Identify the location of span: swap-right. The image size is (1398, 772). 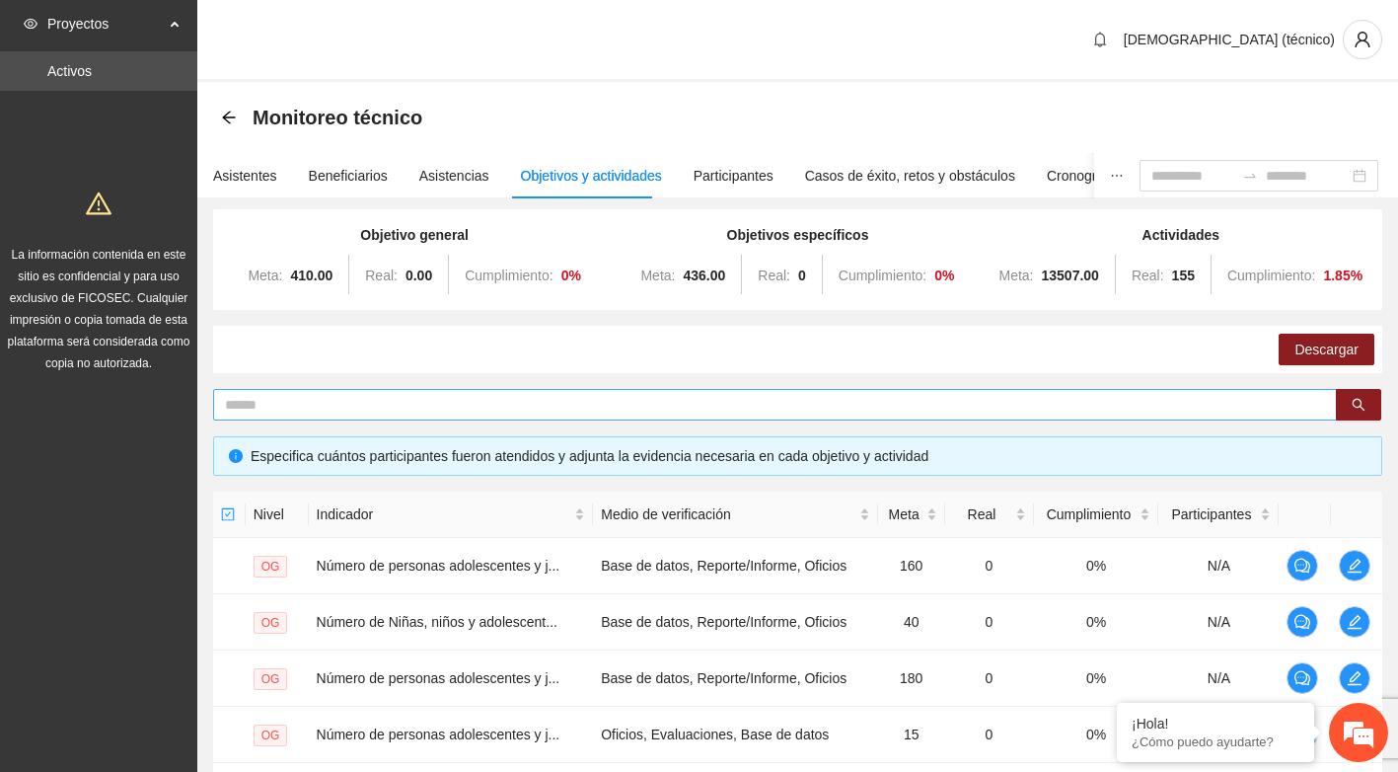
(1250, 176).